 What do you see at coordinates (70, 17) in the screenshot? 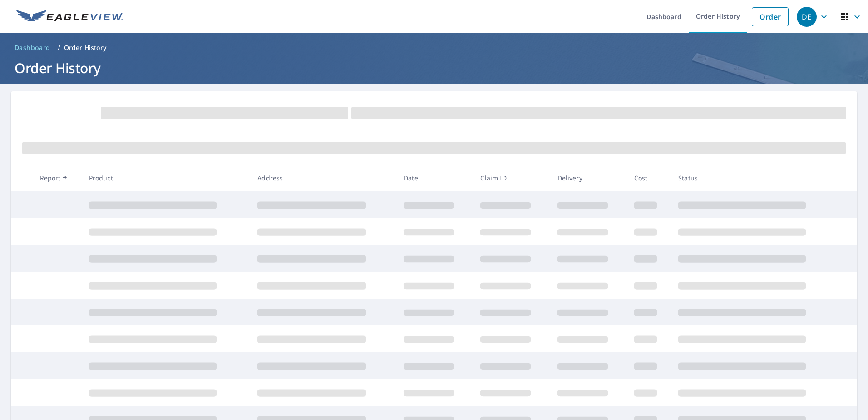
I see `img: EV Logo` at bounding box center [70, 17].